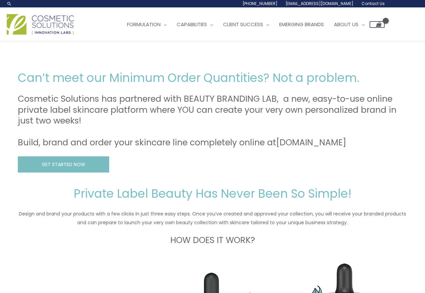  What do you see at coordinates (144, 24) in the screenshot?
I see `span: Formulation` at bounding box center [144, 24].